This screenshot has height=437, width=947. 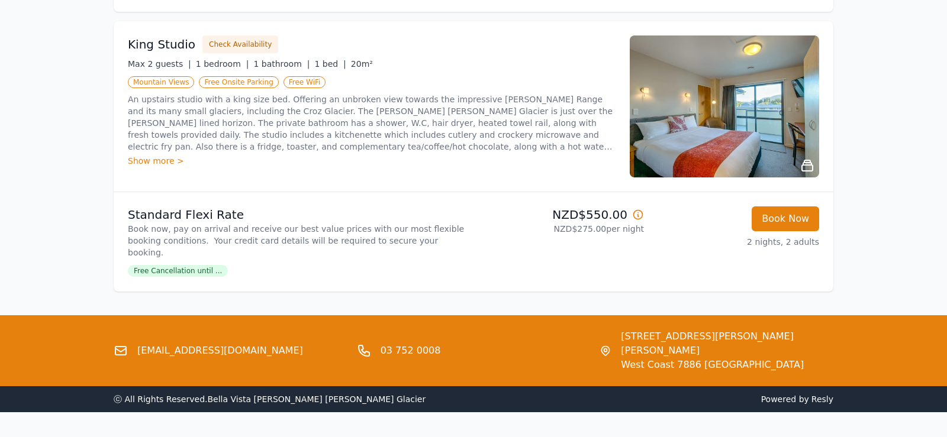 I want to click on p: 2 nights, 2 adults, so click(x=736, y=242).